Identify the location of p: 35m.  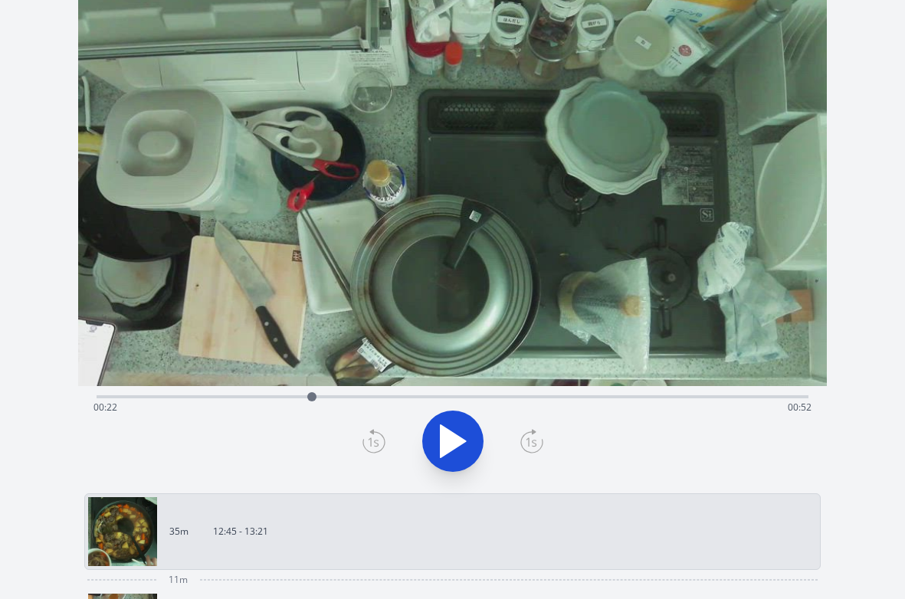
(178, 532).